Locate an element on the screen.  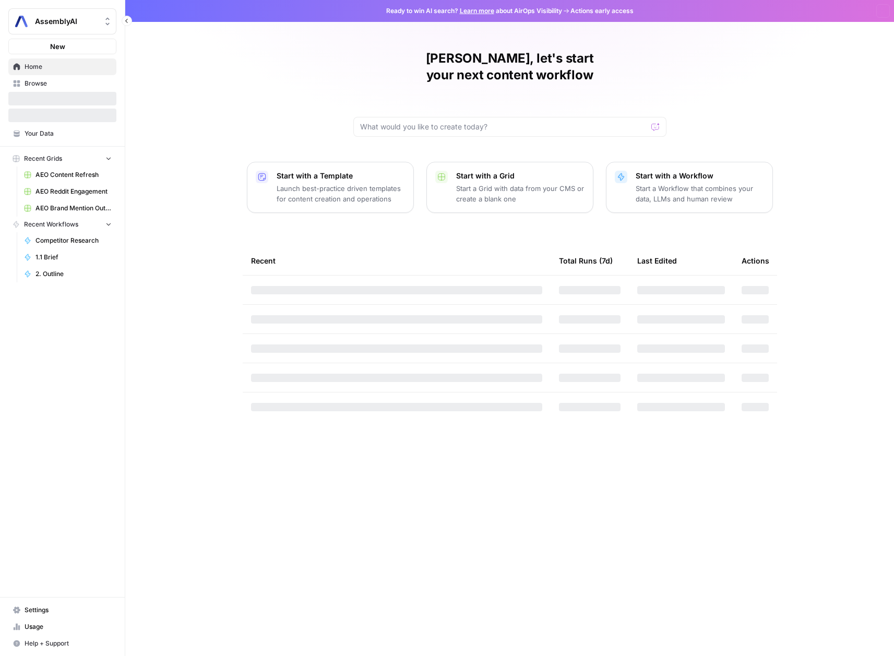
span: Help + Support is located at coordinates (68, 643).